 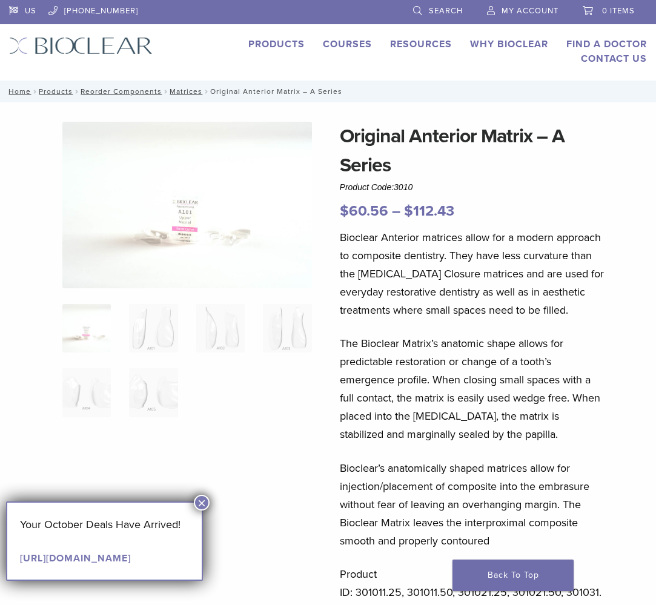 I want to click on a: Contact Us, so click(x=614, y=59).